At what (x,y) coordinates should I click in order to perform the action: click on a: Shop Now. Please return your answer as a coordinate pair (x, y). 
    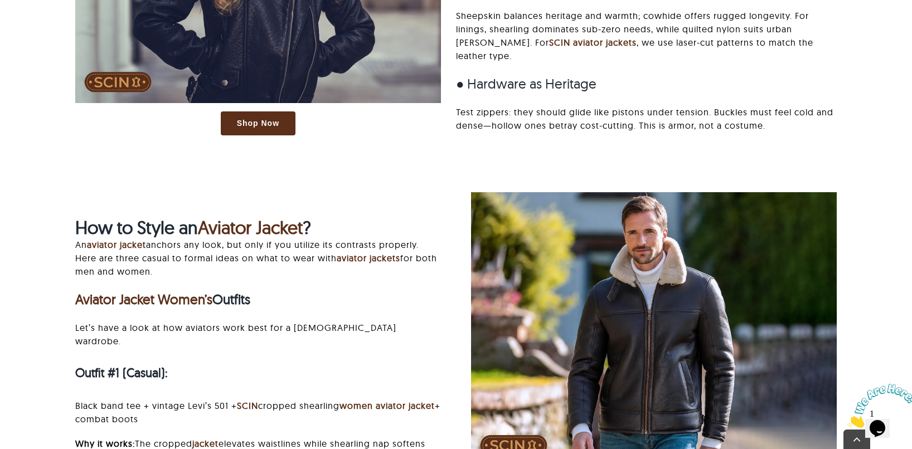
    Looking at the image, I should click on (258, 123).